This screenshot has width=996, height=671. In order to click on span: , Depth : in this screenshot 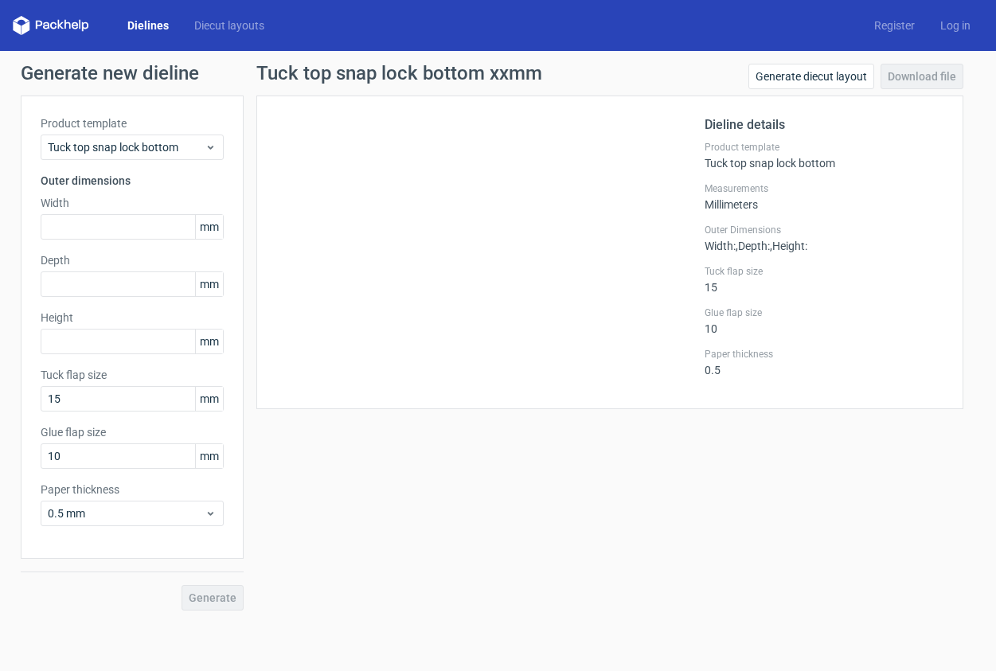, I will do `click(752, 246)`.